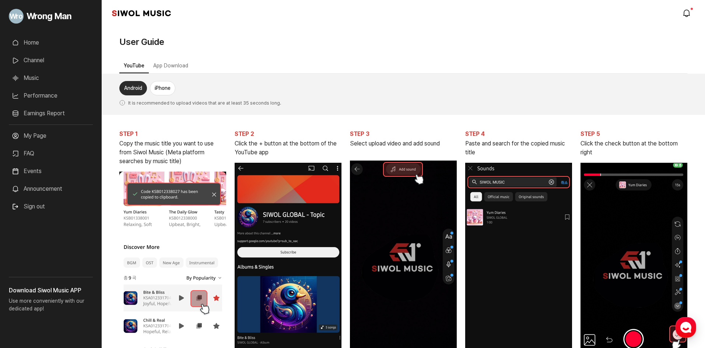  Describe the element at coordinates (49, 16) in the screenshot. I see `span: Wrong Man` at that location.